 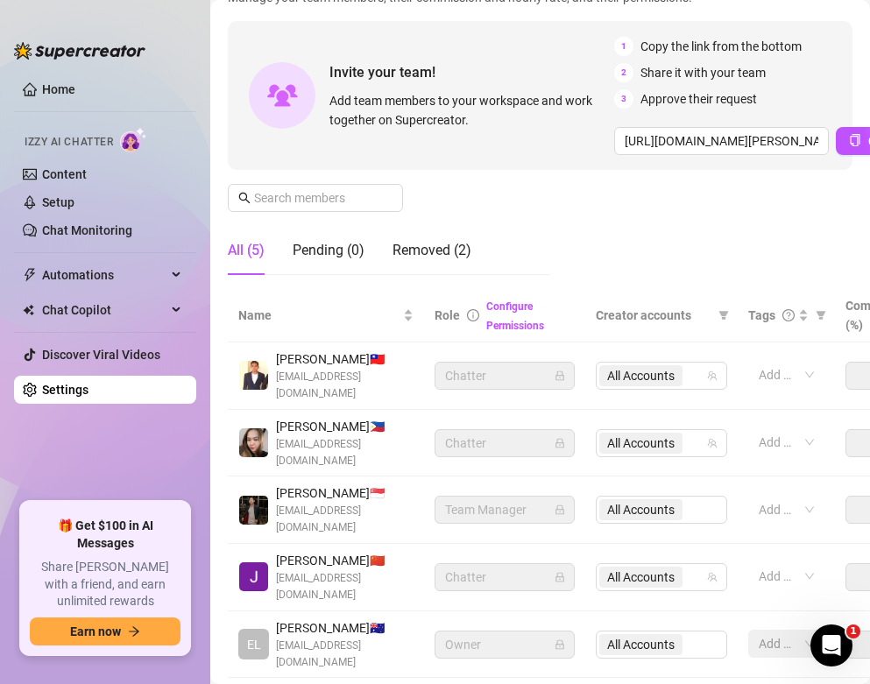 What do you see at coordinates (473, 315) in the screenshot?
I see `span: info-circle` at bounding box center [473, 315].